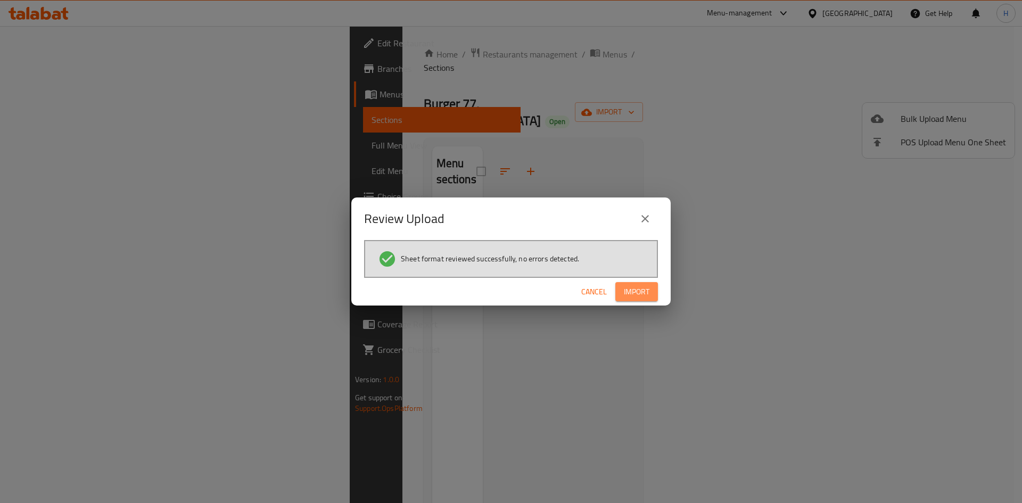  What do you see at coordinates (645, 219) in the screenshot?
I see `button: close` at bounding box center [645, 219].